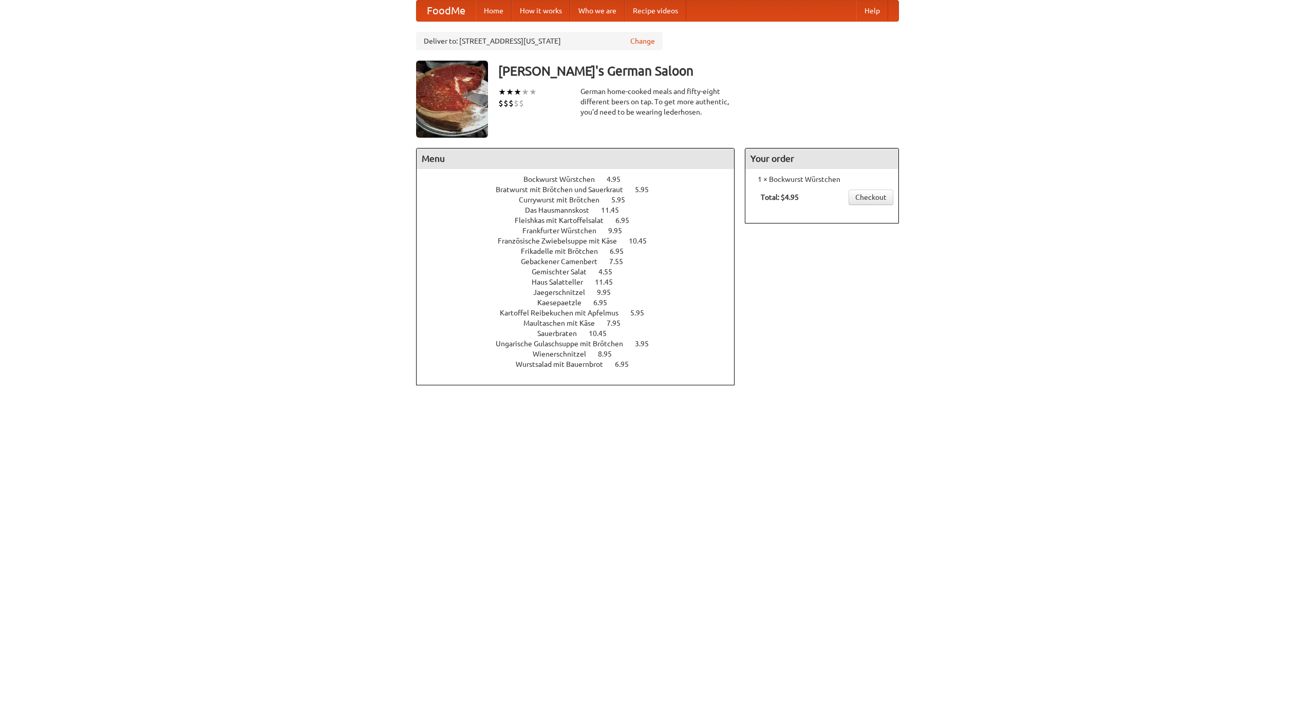 This screenshot has width=1315, height=727. Describe the element at coordinates (618, 323) in the screenshot. I see `span: 7.95` at that location.